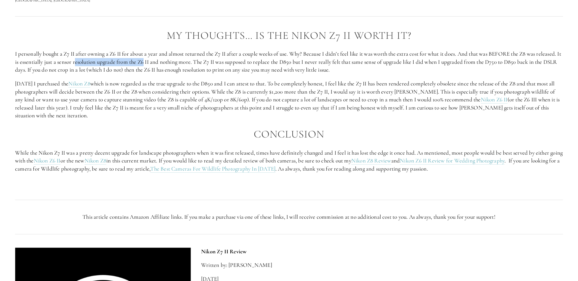  Describe the element at coordinates (289, 161) in the screenshot. I see `p: While the Nikon Z7 II was a pretty decent upgrade for landscape photographers when it was first r...` at that location.